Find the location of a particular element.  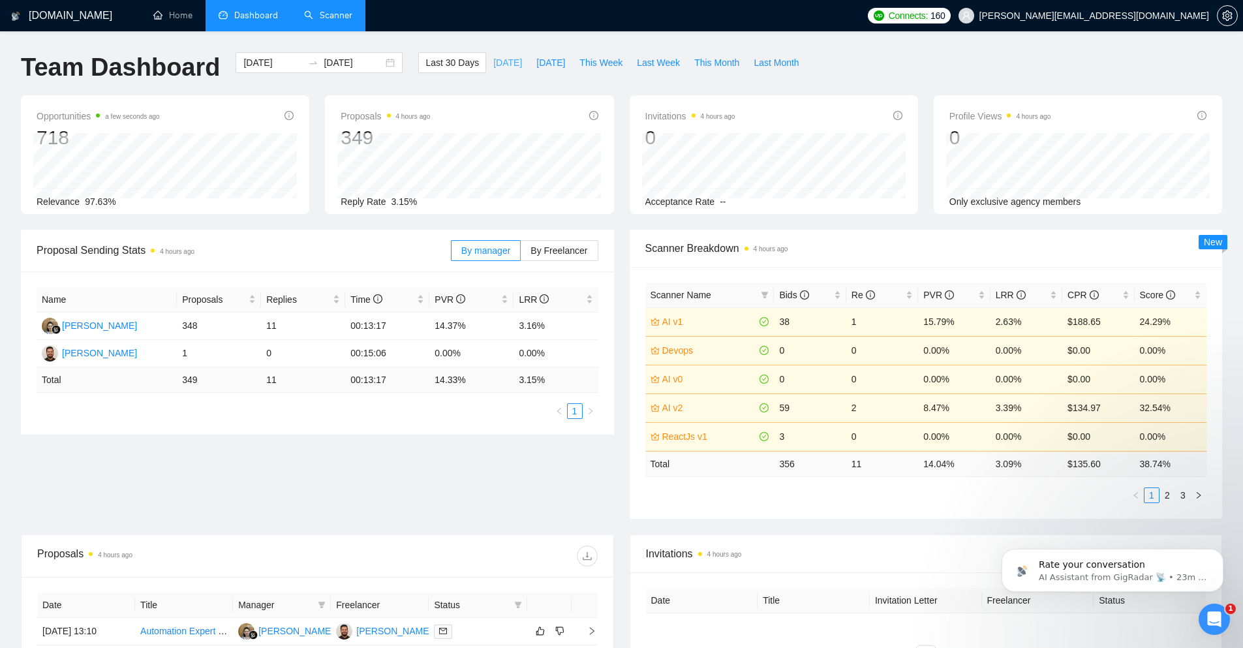

td: 8.47% is located at coordinates (954, 408).